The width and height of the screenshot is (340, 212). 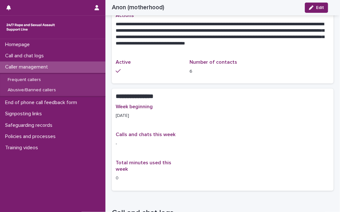 What do you see at coordinates (30, 125) in the screenshot?
I see `p: Safeguarding records` at bounding box center [30, 125].